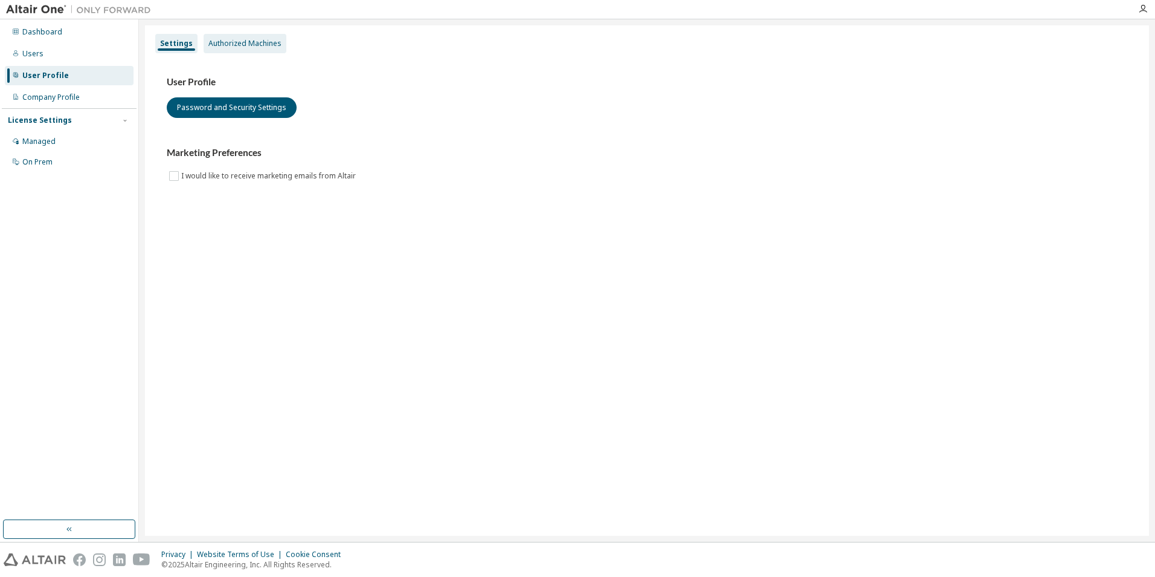  I want to click on h3: Marketing Preferences, so click(647, 153).